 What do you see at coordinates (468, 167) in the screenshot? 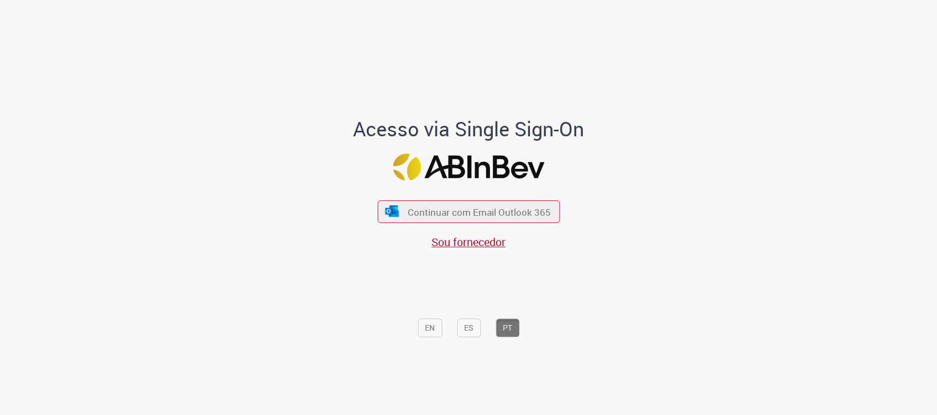
I see `img: Logo ABInBev` at bounding box center [468, 167].